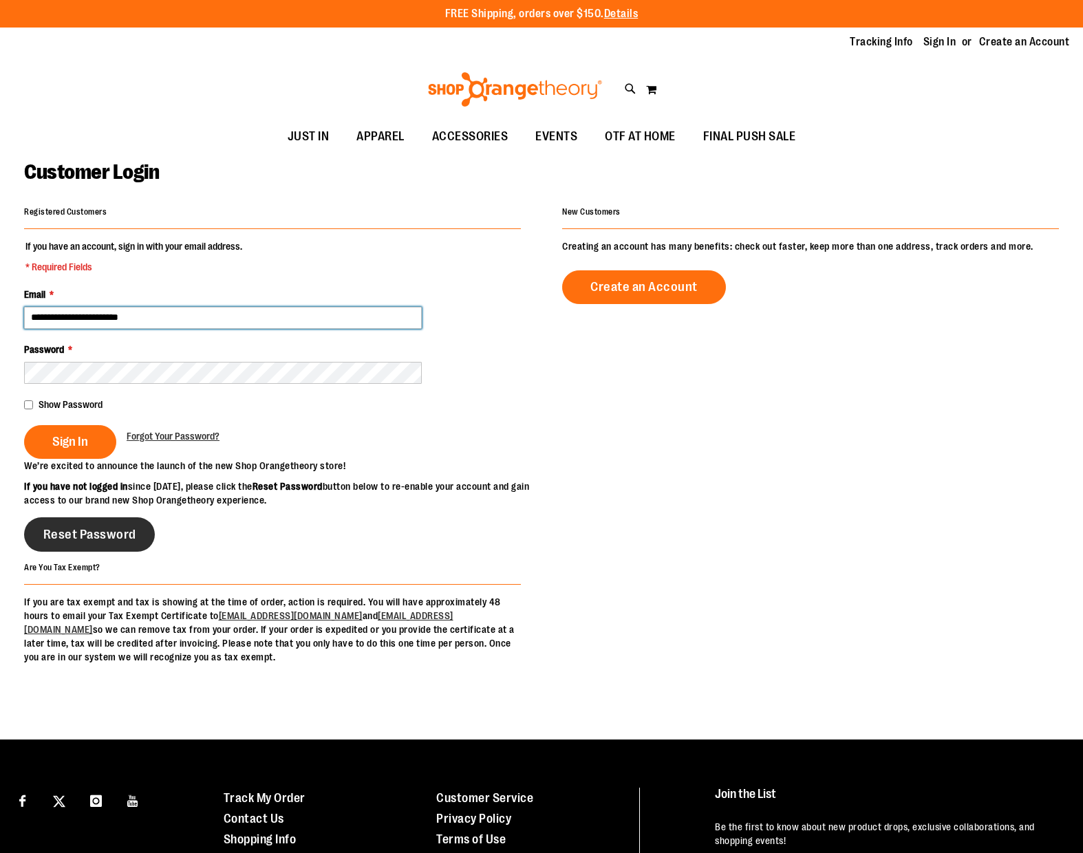  Describe the element at coordinates (885, 834) in the screenshot. I see `p: Be the first to know about new product drops, exclusive collaborations, and shopping events!` at that location.